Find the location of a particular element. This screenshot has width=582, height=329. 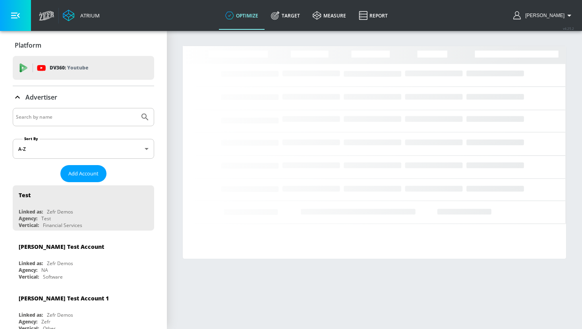

a: optimize is located at coordinates (242, 15).